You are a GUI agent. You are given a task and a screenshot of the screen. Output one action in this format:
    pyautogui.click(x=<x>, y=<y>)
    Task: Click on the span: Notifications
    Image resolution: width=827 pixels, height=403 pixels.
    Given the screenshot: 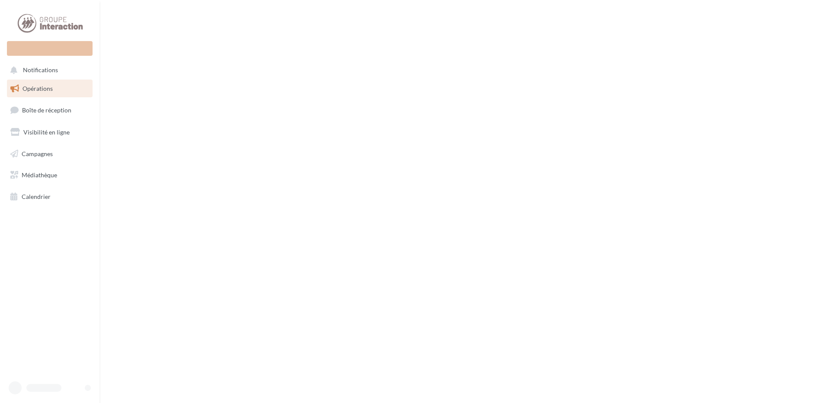 What is the action you would take?
    pyautogui.click(x=40, y=70)
    